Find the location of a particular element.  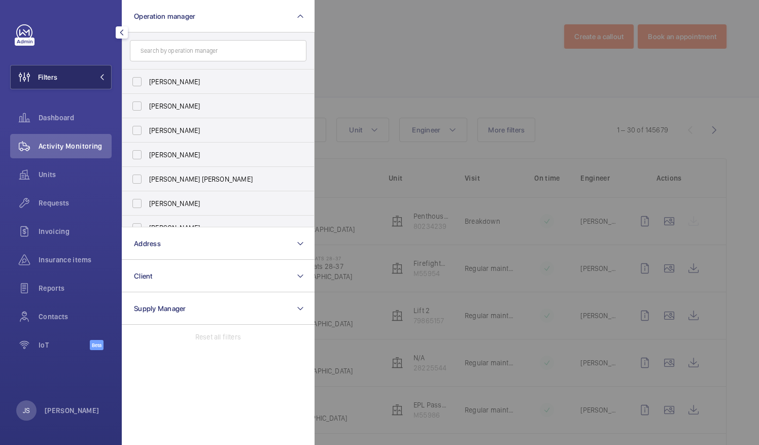

span: Units is located at coordinates (75, 175).